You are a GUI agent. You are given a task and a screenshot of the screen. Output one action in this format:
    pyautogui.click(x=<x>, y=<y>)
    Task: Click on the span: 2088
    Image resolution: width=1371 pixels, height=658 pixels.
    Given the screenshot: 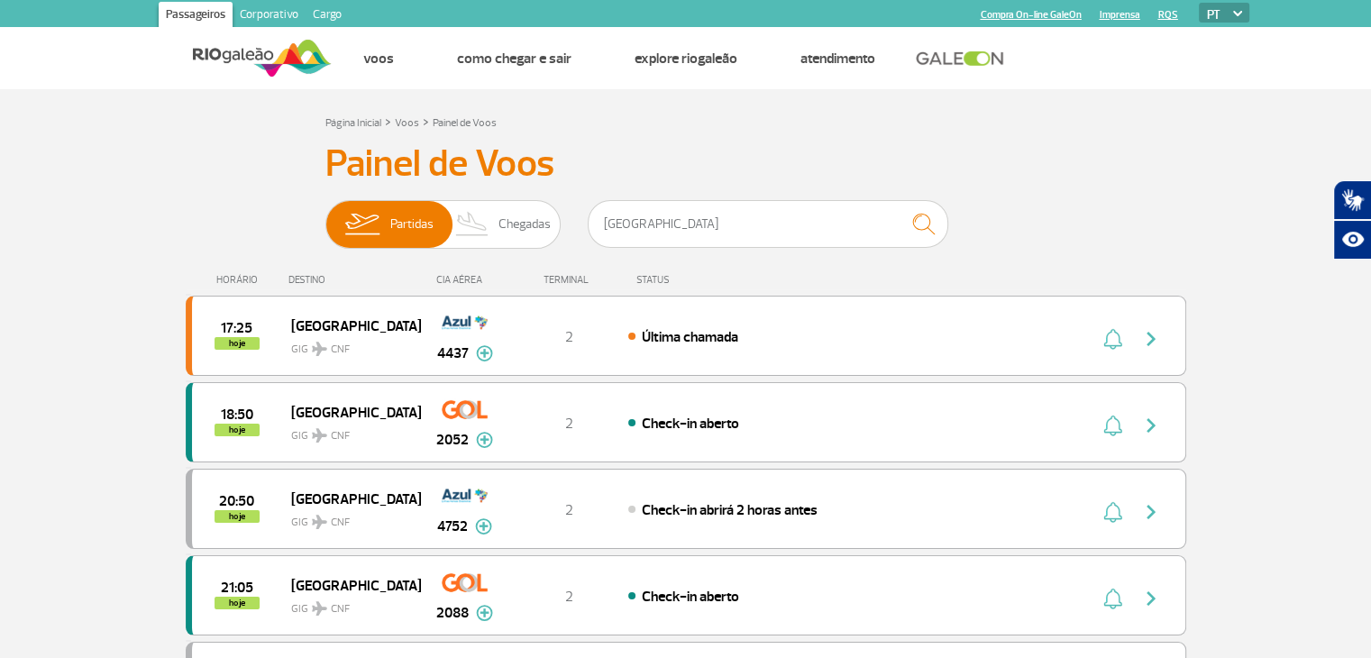 What is the action you would take?
    pyautogui.click(x=452, y=613)
    